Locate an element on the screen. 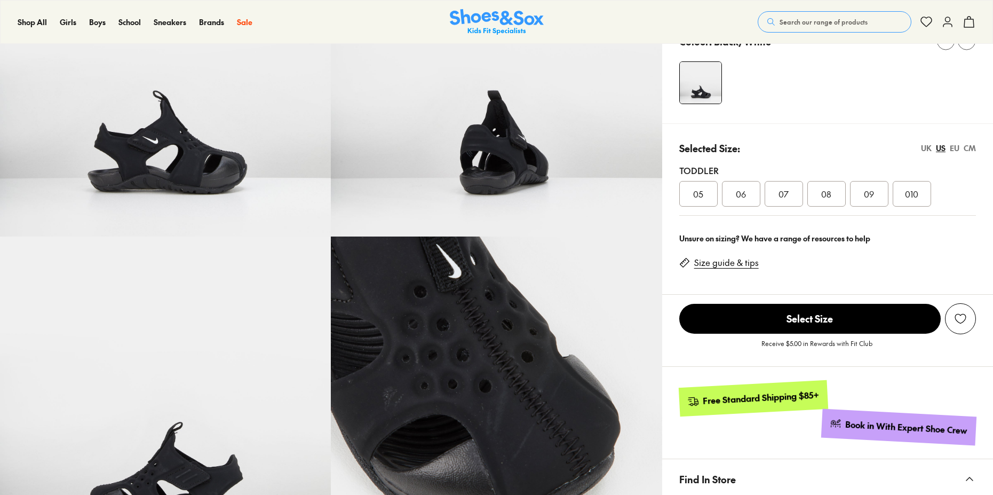  img: 5_1 is located at coordinates (700, 83).